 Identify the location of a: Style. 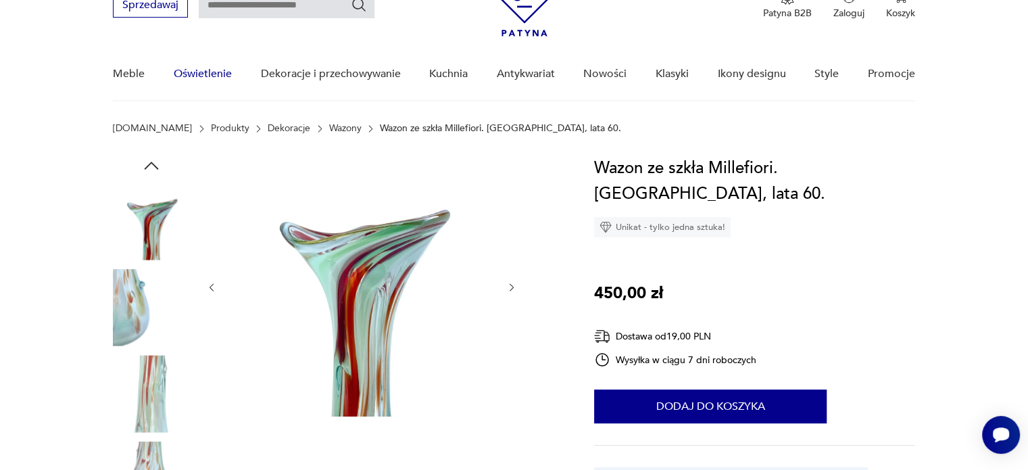
(826, 74).